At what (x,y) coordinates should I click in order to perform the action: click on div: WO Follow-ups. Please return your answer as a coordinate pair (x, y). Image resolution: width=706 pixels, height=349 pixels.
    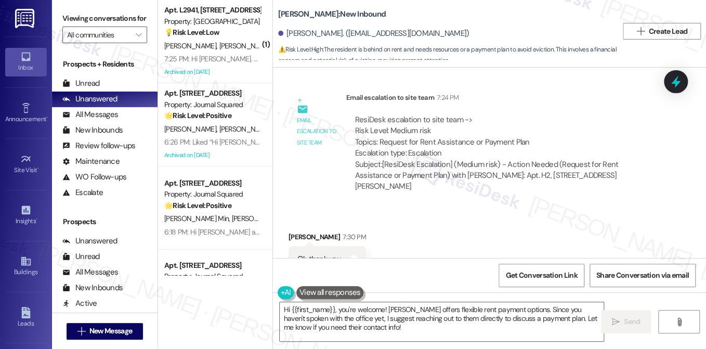
    Looking at the image, I should click on (94, 177).